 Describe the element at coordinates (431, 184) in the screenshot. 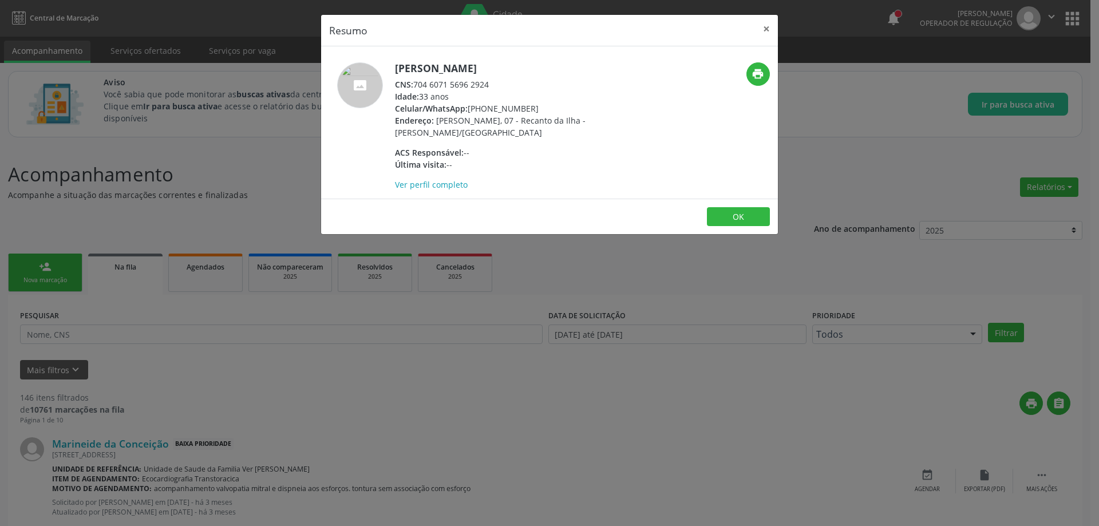

I see `a: Ver perfil completo` at that location.